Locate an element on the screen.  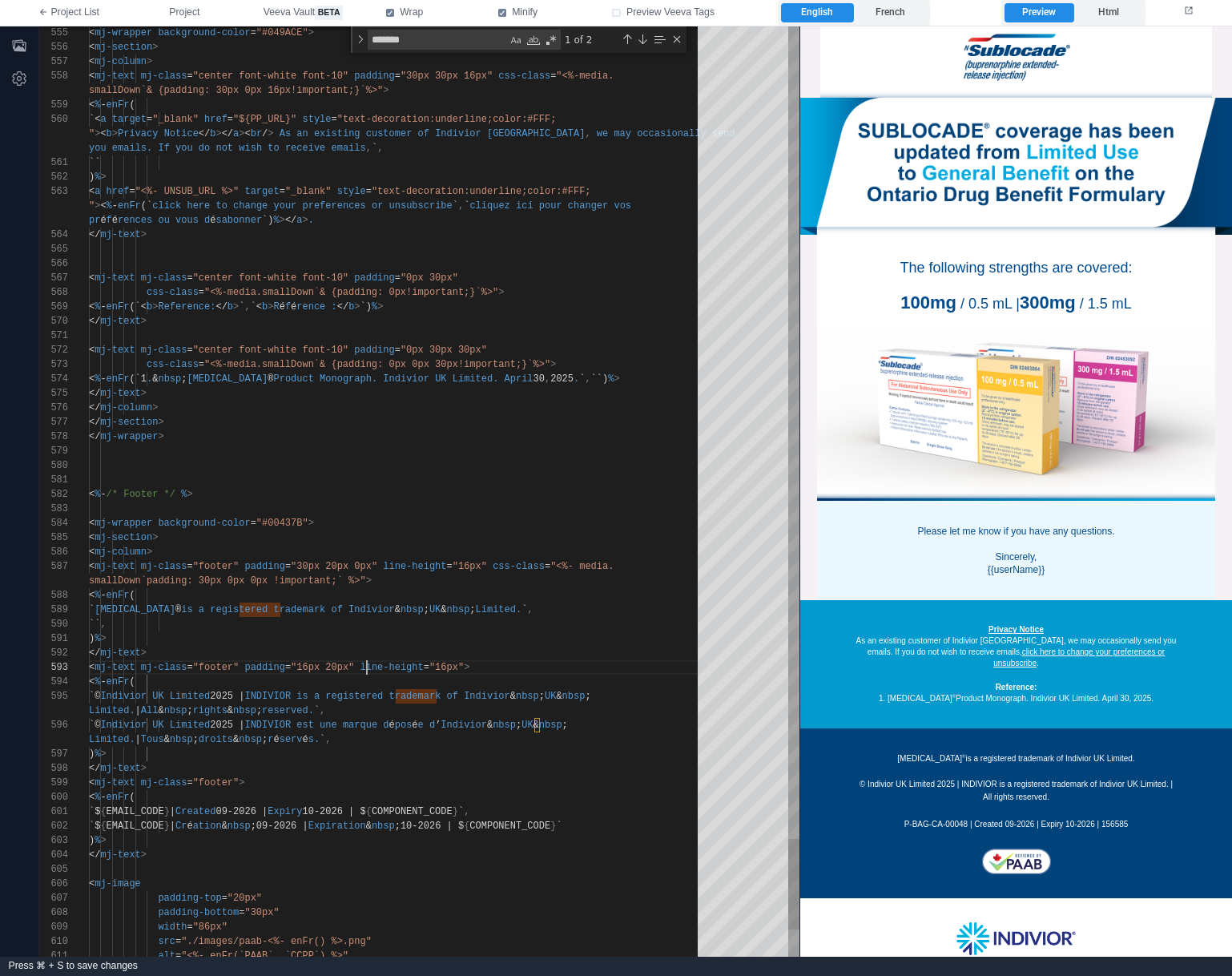
div: Next Match (Enter) is located at coordinates (642, 39).